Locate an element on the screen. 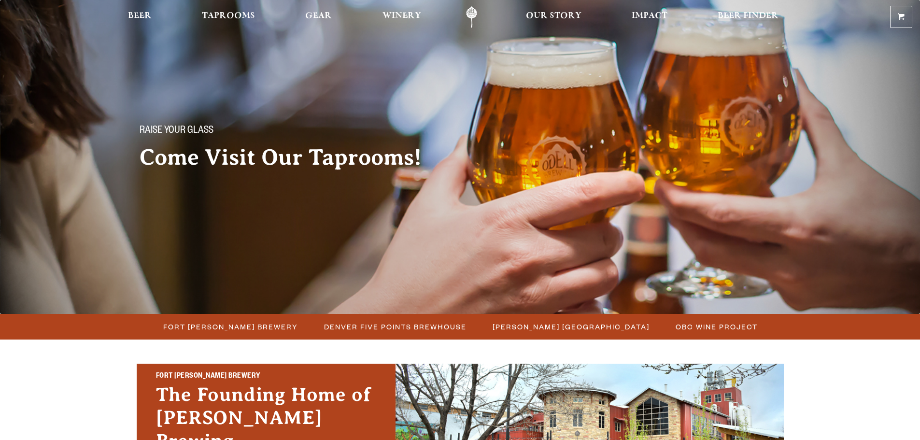 The image size is (920, 440). a: Gear is located at coordinates (318, 17).